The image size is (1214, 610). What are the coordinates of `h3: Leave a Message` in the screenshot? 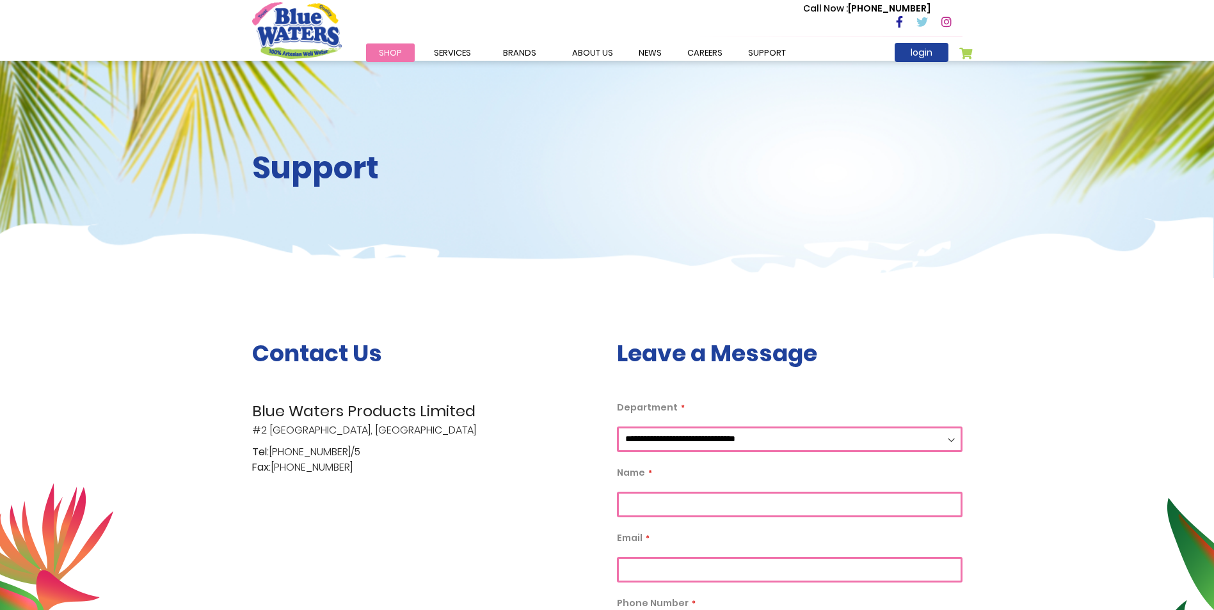 It's located at (790, 353).